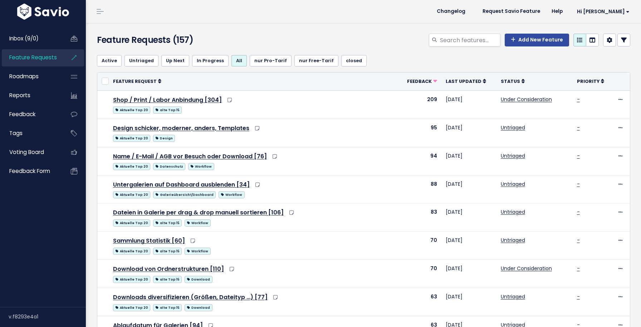 This screenshot has width=641, height=327. I want to click on a: closed, so click(354, 61).